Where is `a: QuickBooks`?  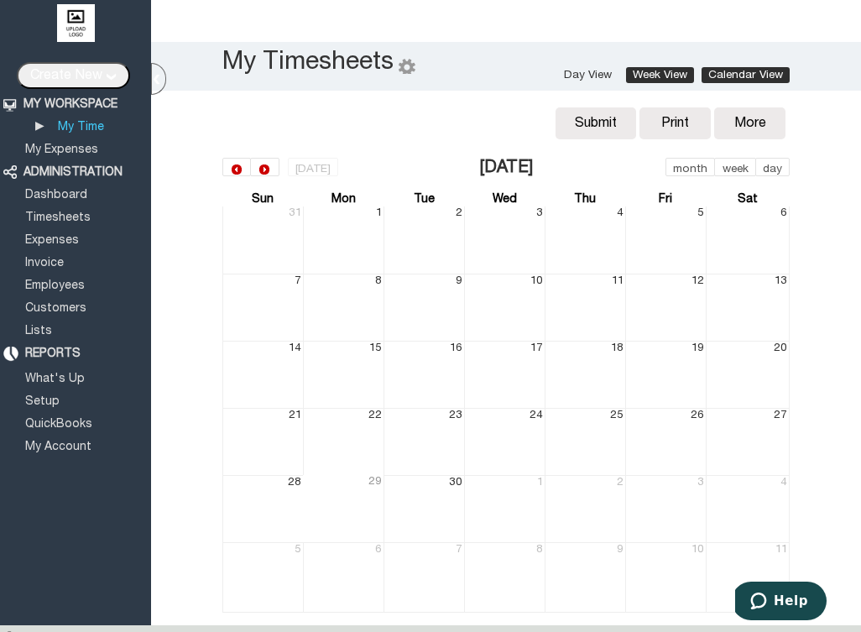 a: QuickBooks is located at coordinates (59, 424).